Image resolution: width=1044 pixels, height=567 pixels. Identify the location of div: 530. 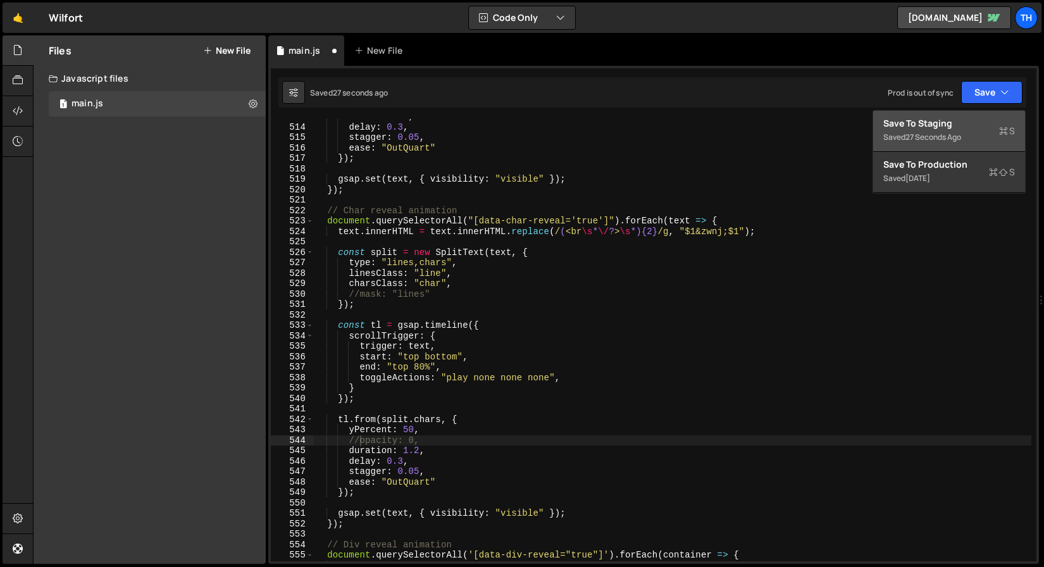
(292, 294).